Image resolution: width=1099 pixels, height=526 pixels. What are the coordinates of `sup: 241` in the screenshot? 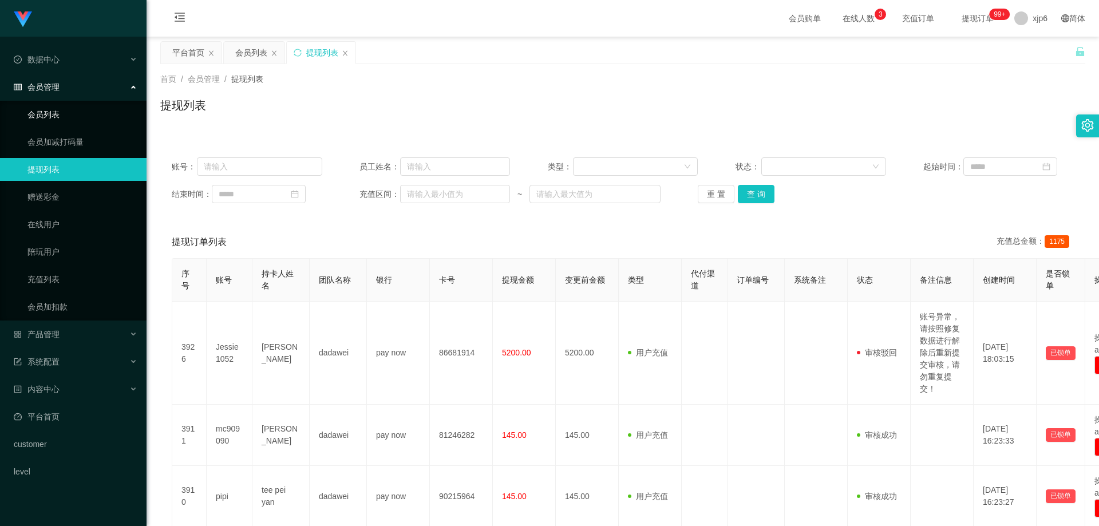 It's located at (999, 14).